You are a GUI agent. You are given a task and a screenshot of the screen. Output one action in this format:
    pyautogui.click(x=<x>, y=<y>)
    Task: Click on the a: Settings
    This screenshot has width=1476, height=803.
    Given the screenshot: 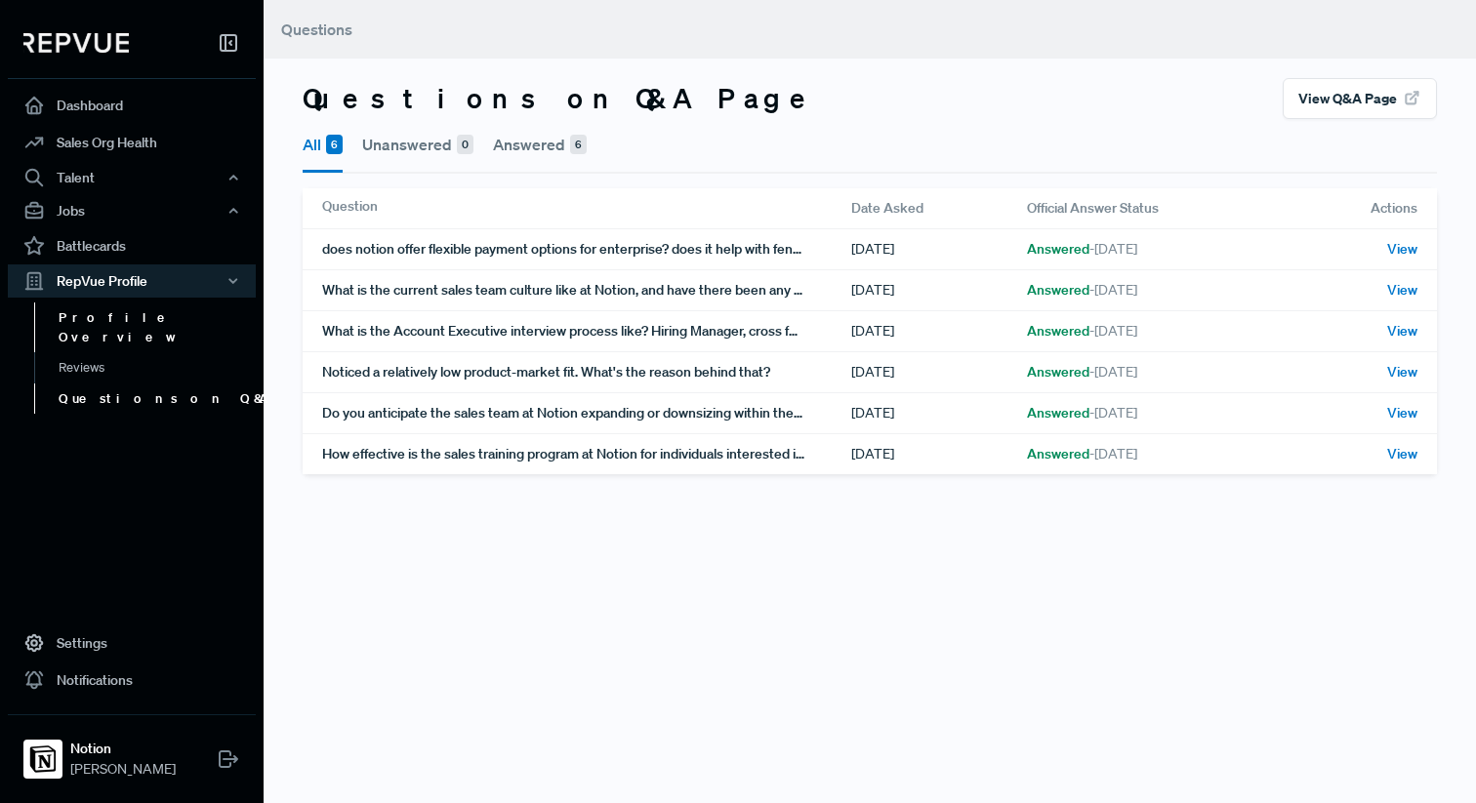 What is the action you would take?
    pyautogui.click(x=132, y=643)
    